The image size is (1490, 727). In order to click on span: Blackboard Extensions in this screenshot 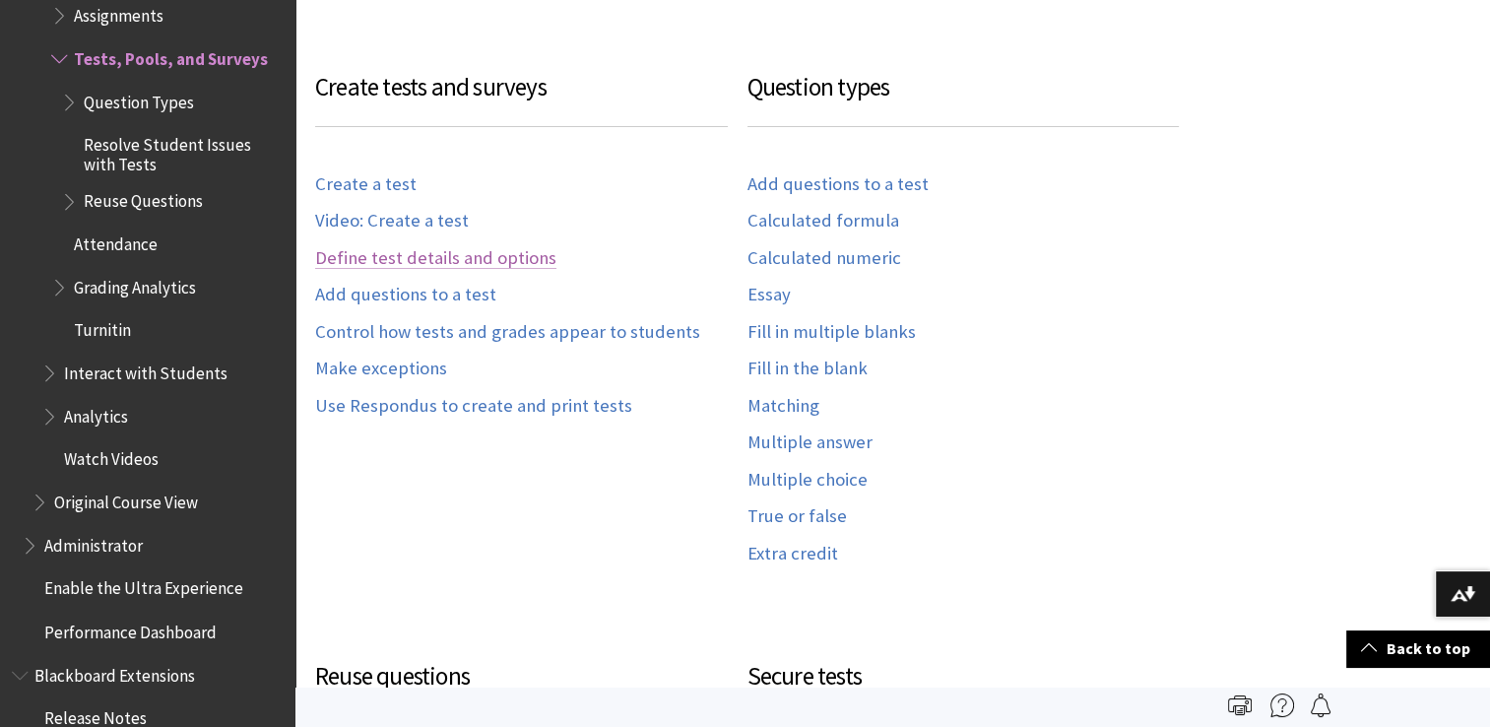, I will do `click(114, 671)`.